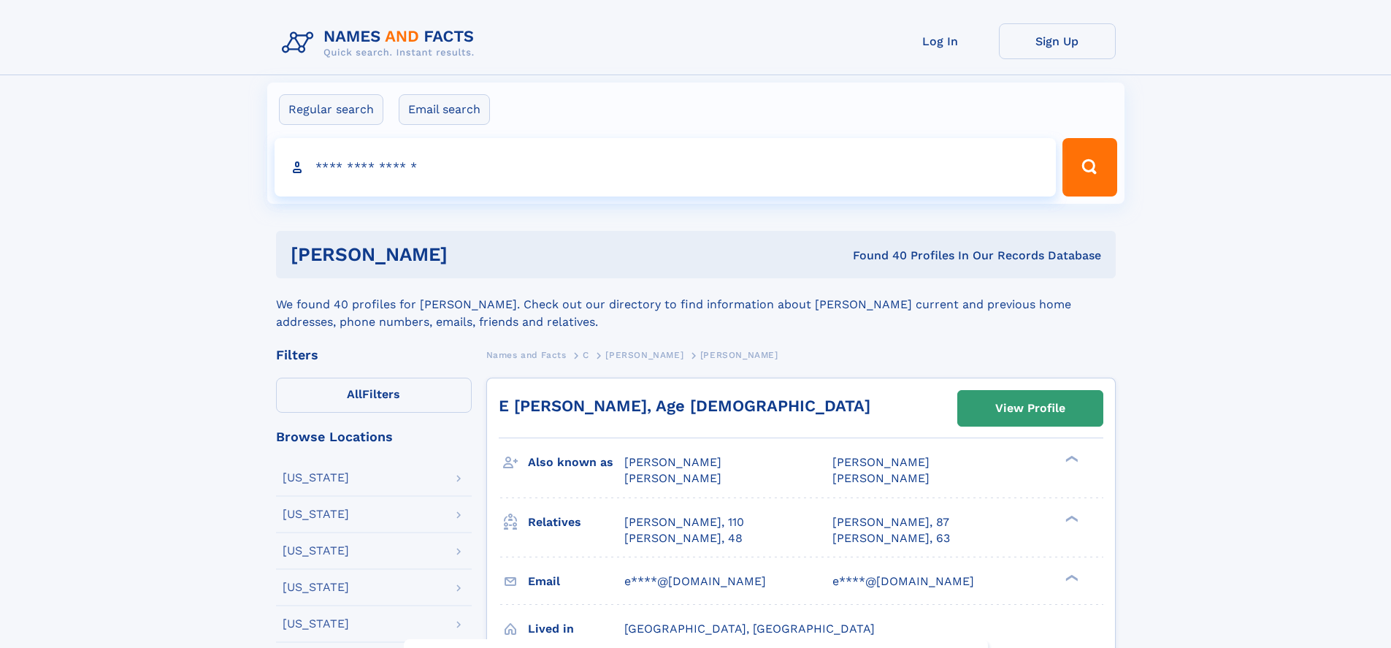 This screenshot has height=648, width=1391. Describe the element at coordinates (665, 167) in the screenshot. I see `input: search input` at that location.